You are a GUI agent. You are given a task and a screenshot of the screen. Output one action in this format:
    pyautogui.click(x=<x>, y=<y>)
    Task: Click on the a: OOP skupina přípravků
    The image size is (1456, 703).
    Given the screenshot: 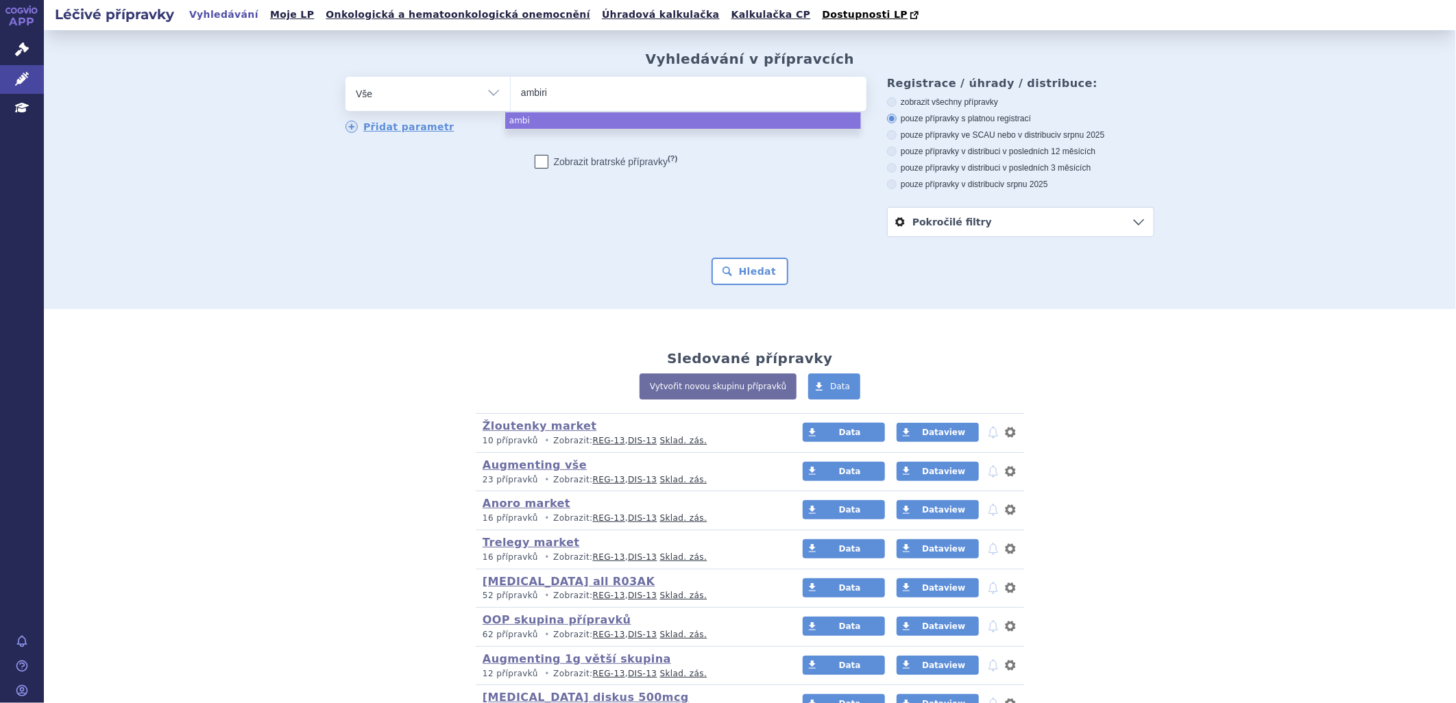 What is the action you would take?
    pyautogui.click(x=557, y=620)
    